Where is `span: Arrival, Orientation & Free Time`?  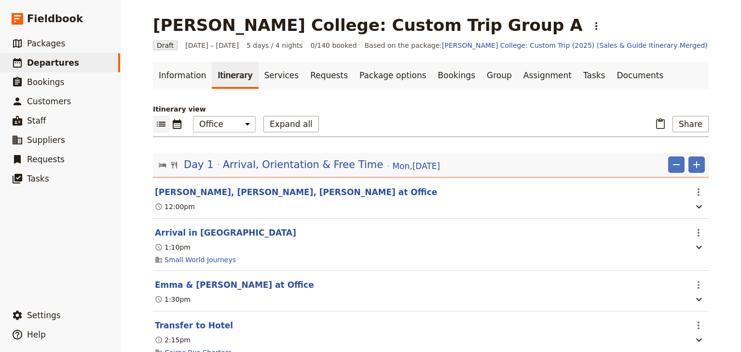
span: Arrival, Orientation & Free Time is located at coordinates (303, 165).